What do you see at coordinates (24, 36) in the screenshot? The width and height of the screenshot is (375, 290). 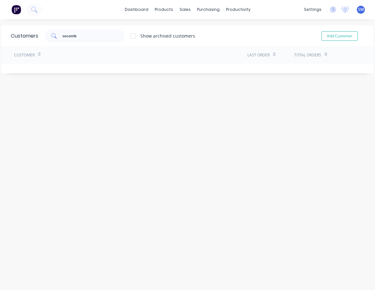 I see `div: Customers` at bounding box center [24, 36].